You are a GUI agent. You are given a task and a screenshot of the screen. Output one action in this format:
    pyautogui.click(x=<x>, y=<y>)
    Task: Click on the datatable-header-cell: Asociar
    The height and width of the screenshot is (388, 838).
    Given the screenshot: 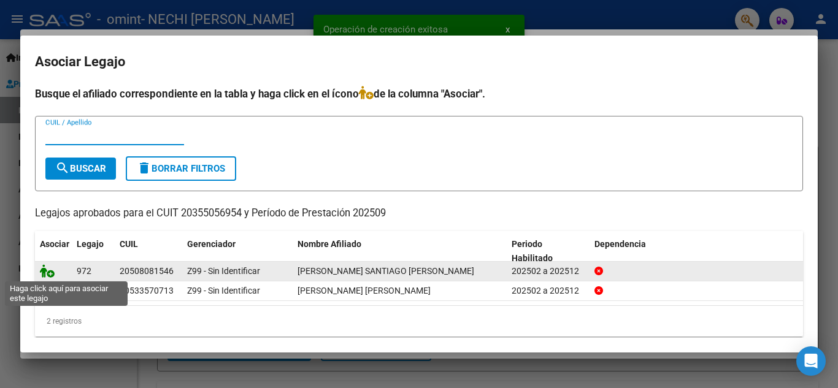 What is the action you would take?
    pyautogui.click(x=53, y=251)
    